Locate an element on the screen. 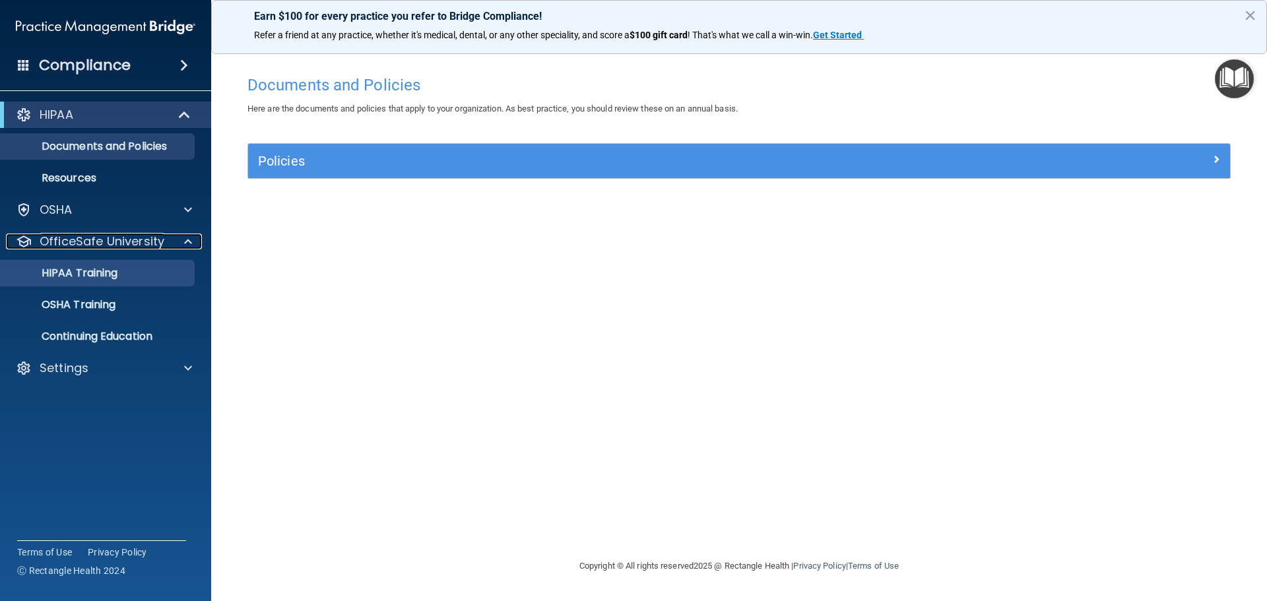 This screenshot has width=1267, height=601. h4: Compliance is located at coordinates (84, 65).